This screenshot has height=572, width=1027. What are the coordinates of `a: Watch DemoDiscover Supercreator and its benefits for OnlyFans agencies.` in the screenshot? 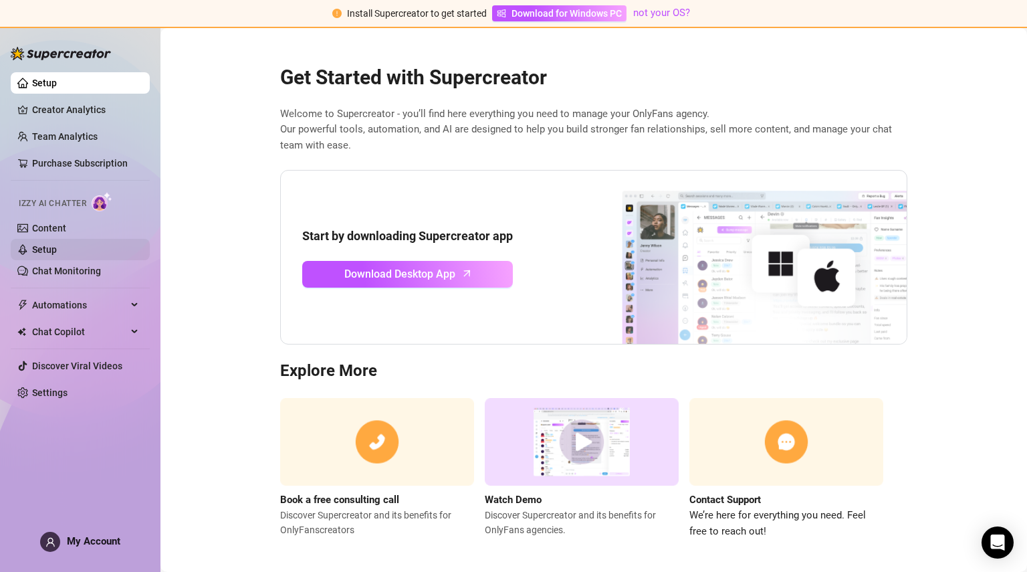 It's located at (582, 468).